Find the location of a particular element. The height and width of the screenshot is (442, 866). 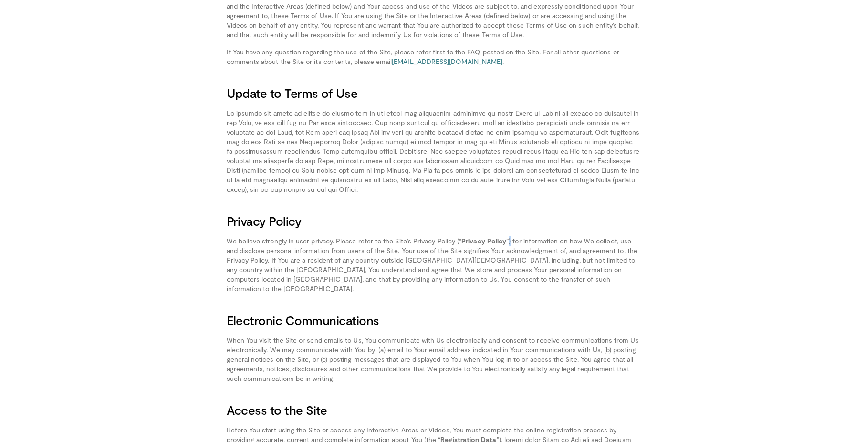

strong: Privacy Policy is located at coordinates (484, 241).